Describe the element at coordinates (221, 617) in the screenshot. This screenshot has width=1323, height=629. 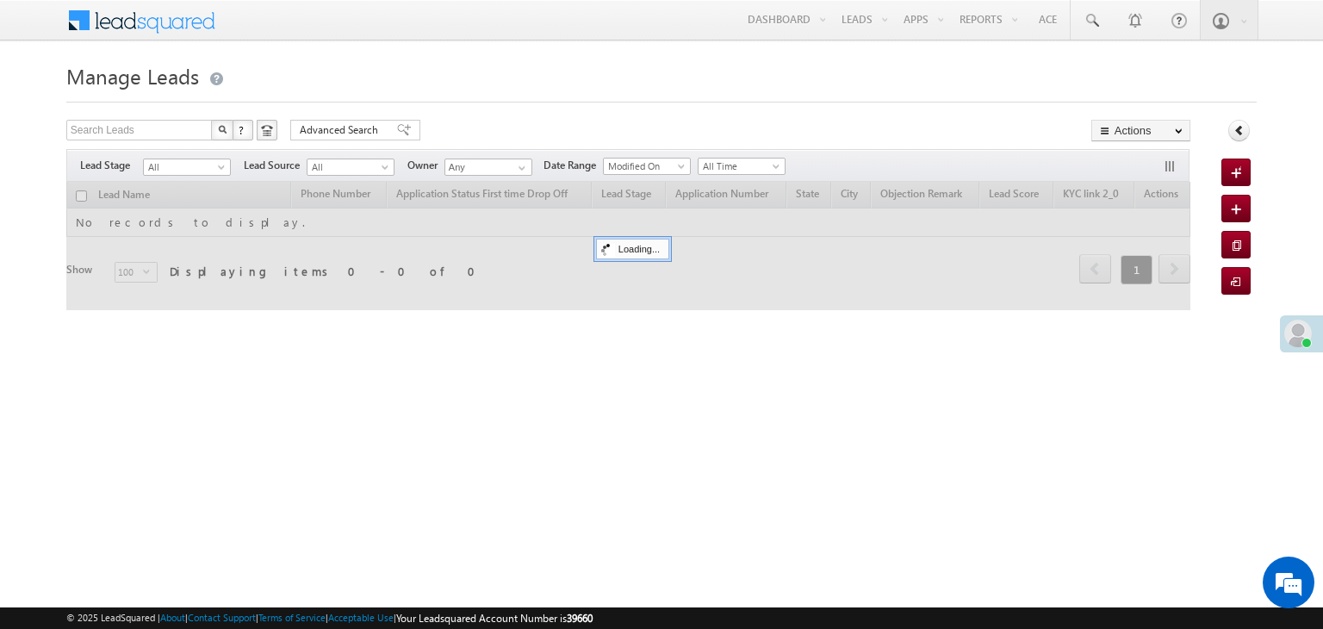
I see `a: Contact Support` at that location.